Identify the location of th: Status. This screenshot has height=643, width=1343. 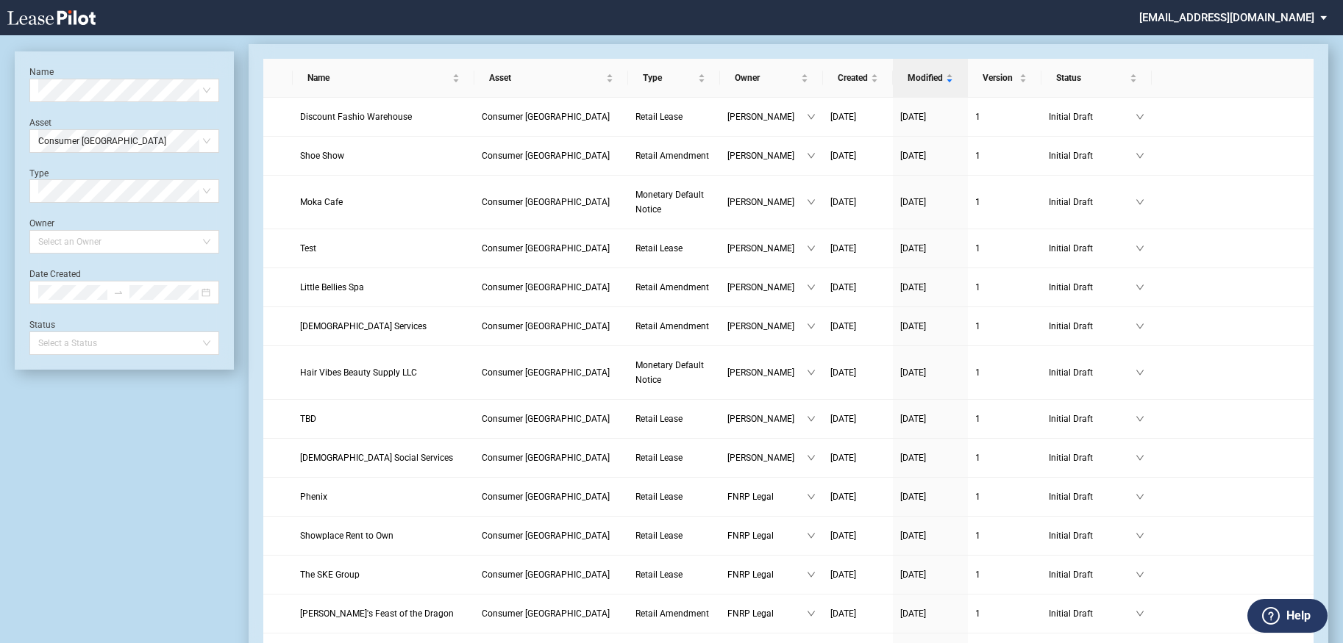
(1096, 78).